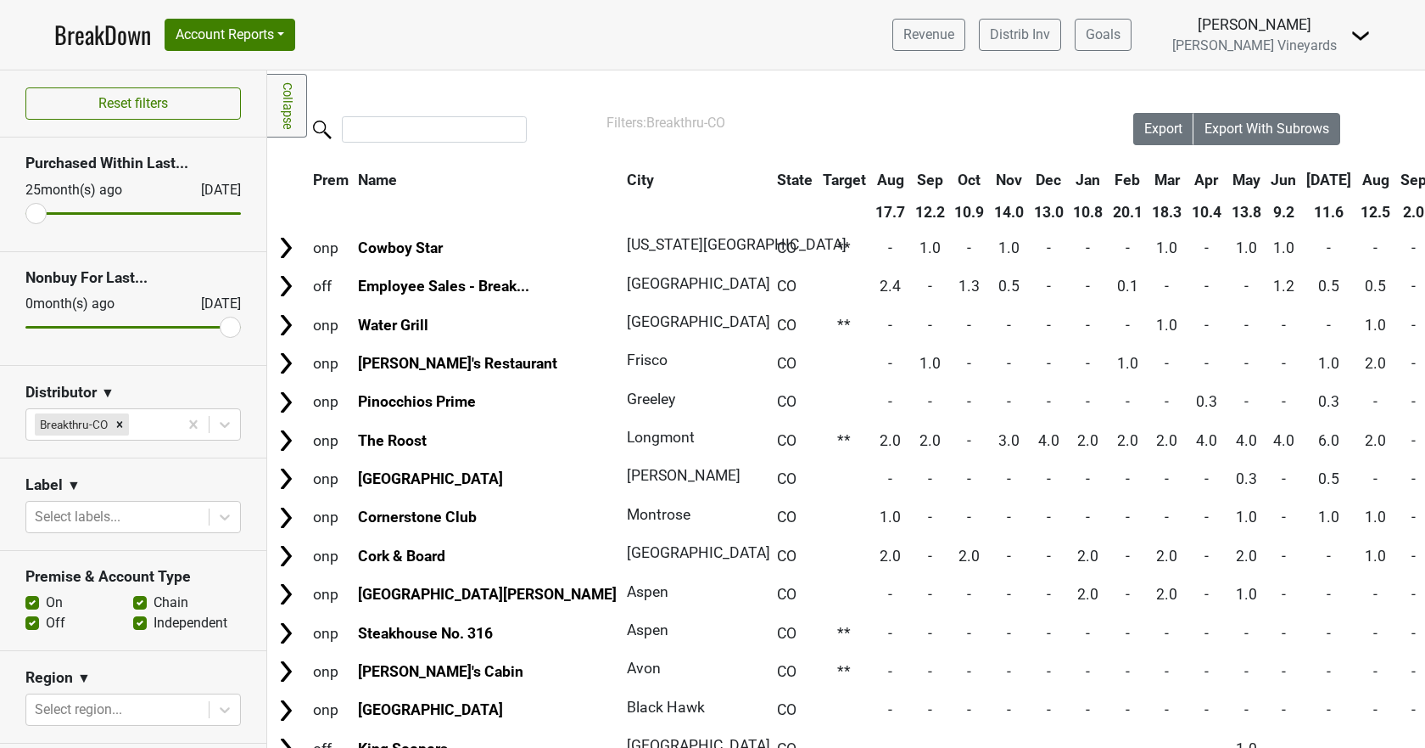 This screenshot has height=748, width=1425. Describe the element at coordinates (651, 399) in the screenshot. I see `span: Greeley` at that location.